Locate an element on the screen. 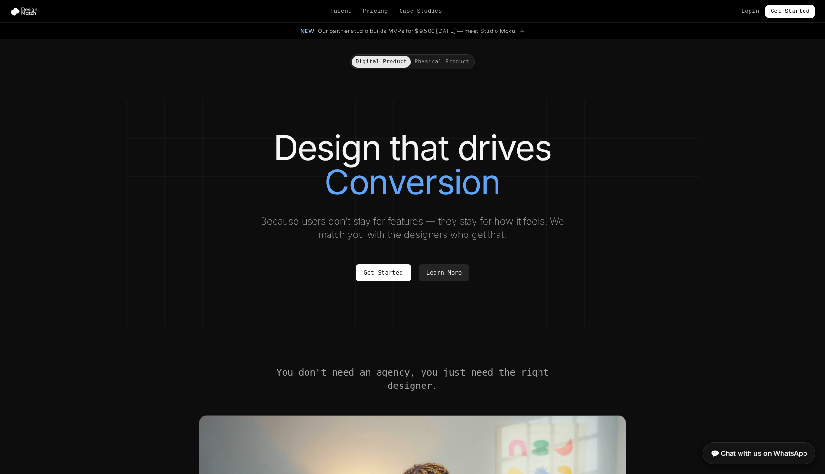 The image size is (825, 474). button: Digital Product is located at coordinates (381, 62).